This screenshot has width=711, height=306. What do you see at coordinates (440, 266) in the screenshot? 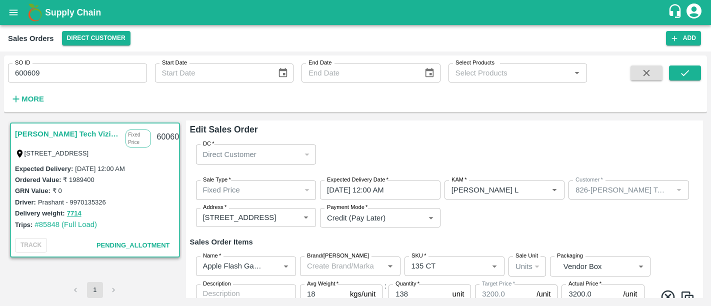
I see `input: SKU` at bounding box center [440, 266].